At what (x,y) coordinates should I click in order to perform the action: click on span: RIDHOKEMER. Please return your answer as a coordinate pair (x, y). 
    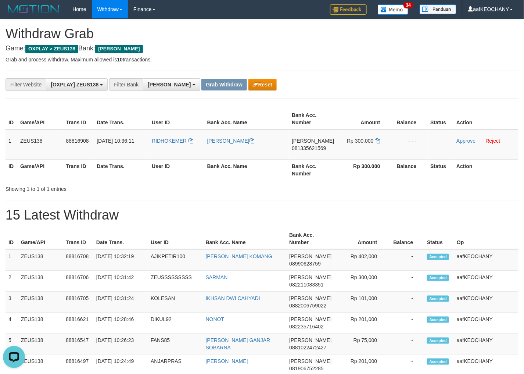
    Looking at the image, I should click on (169, 141).